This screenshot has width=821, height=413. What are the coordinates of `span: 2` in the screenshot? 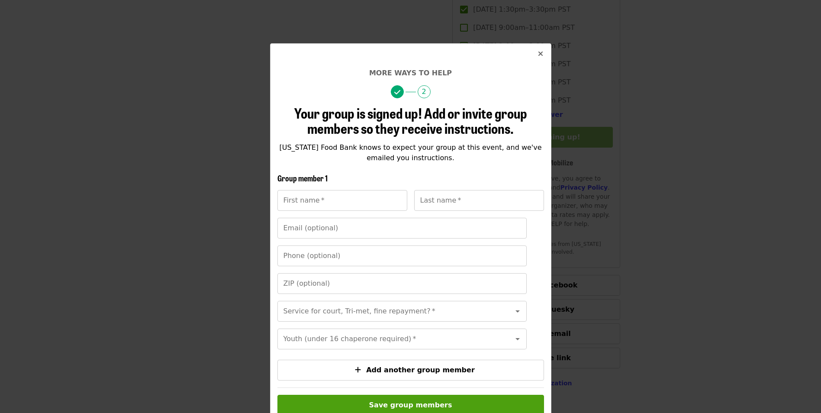 It's located at (424, 92).